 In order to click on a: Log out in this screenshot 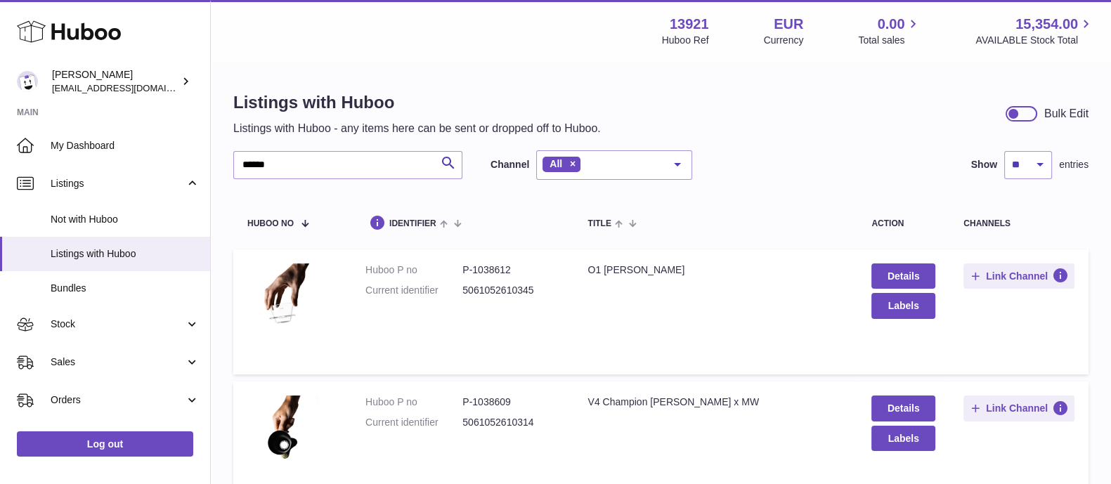, I will do `click(105, 444)`.